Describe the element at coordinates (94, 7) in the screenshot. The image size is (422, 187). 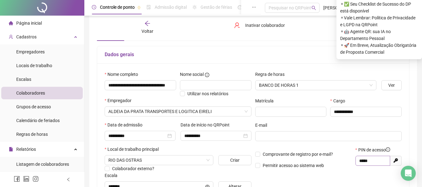
I see `span: clock-circle` at that location.